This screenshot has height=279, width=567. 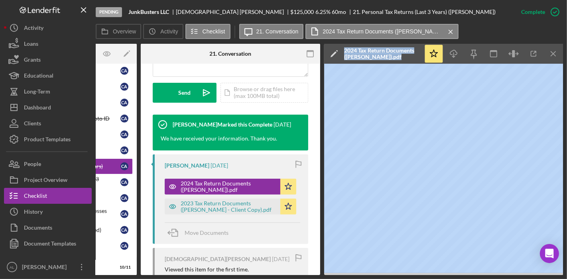 What do you see at coordinates (48, 164) in the screenshot?
I see `a: People` at bounding box center [48, 164].